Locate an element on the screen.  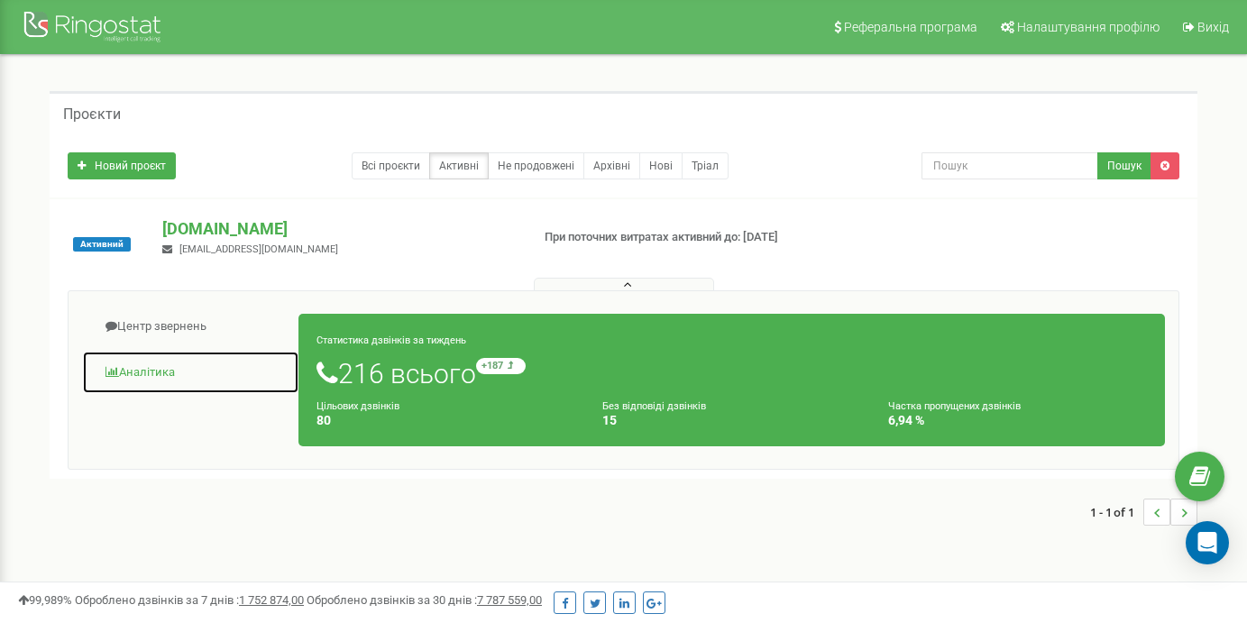
a: Не продовжені is located at coordinates (536, 166).